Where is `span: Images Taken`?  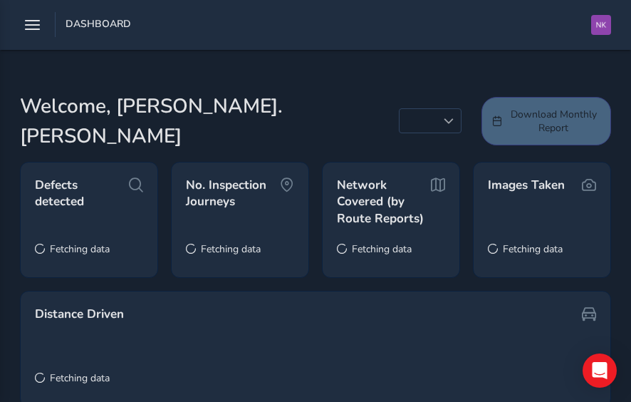
span: Images Taken is located at coordinates (526, 185).